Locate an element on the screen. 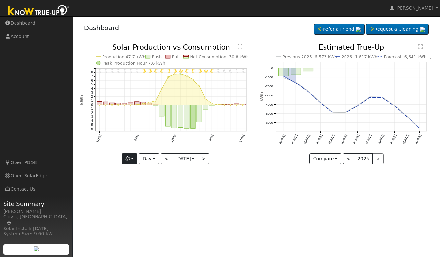  text: -4000 is located at coordinates (269, 104).